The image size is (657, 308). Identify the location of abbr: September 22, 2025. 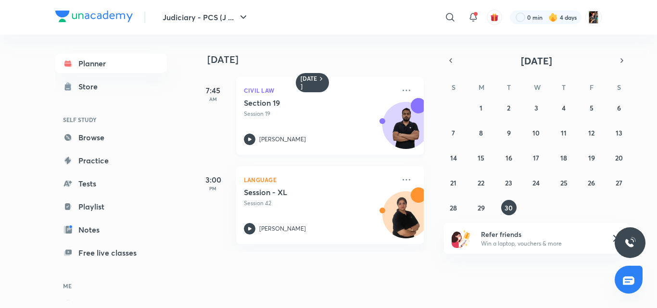
(481, 183).